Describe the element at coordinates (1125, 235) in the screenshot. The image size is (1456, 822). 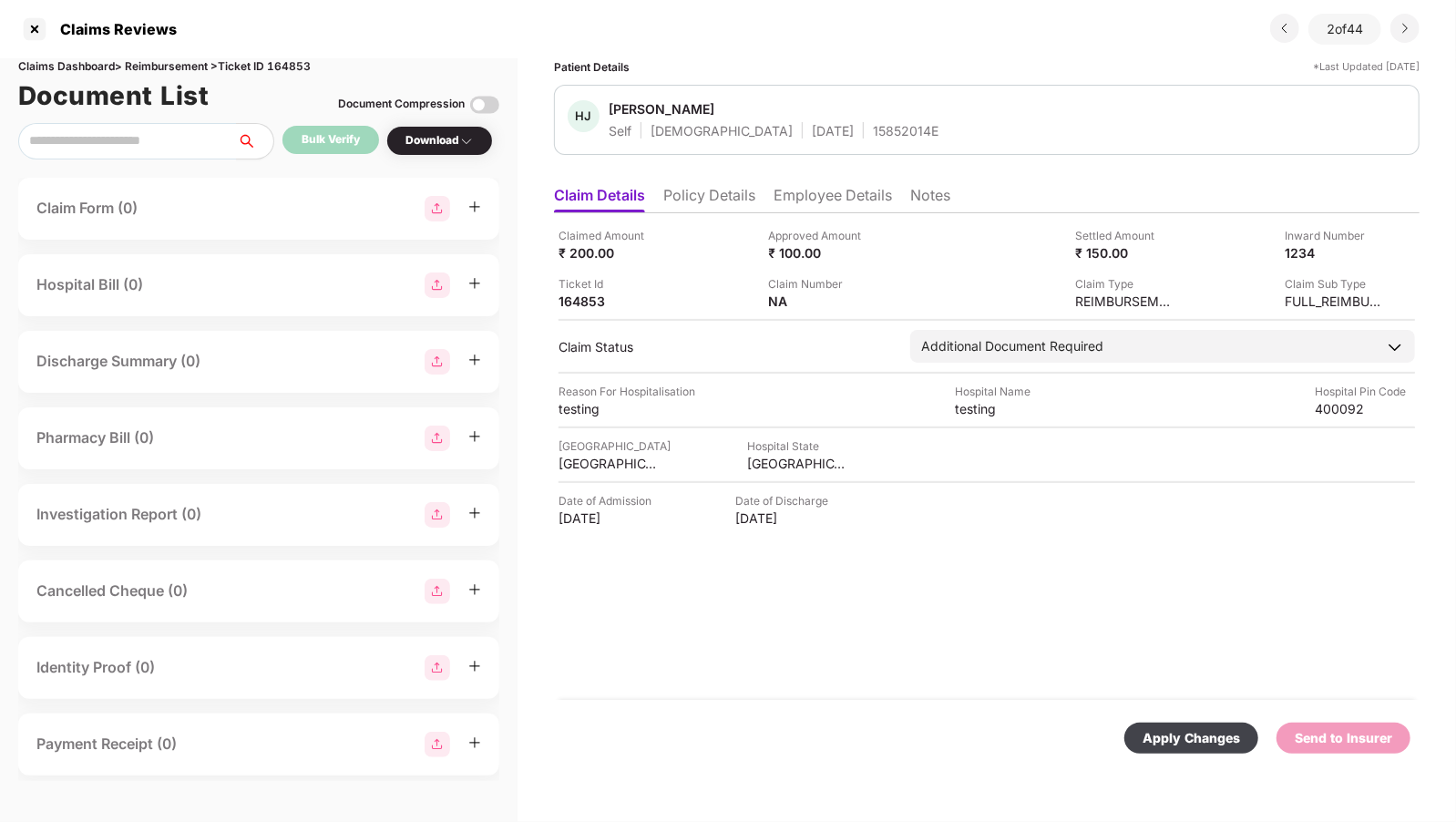
I see `div: Settled Amount` at that location.